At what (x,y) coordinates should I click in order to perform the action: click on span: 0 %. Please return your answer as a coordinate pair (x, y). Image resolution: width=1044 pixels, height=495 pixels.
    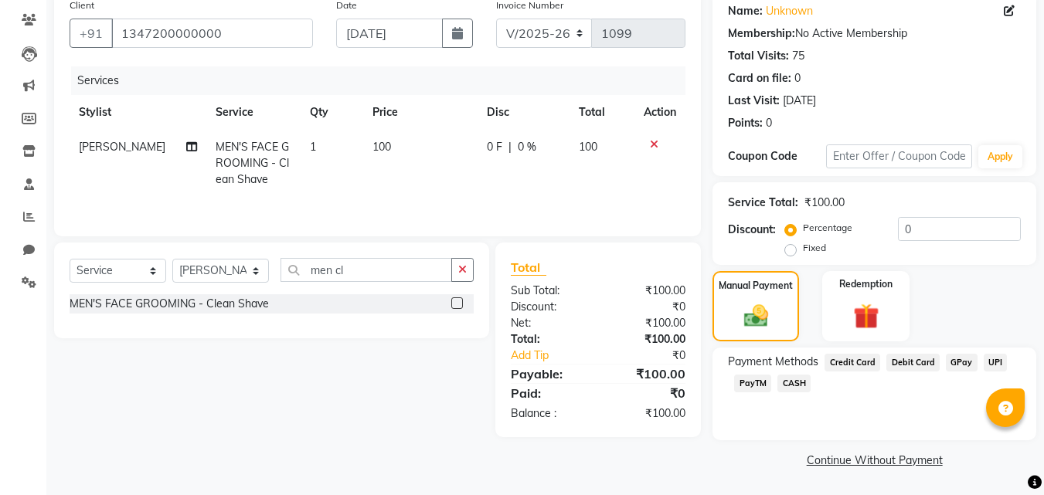
    Looking at the image, I should click on (527, 147).